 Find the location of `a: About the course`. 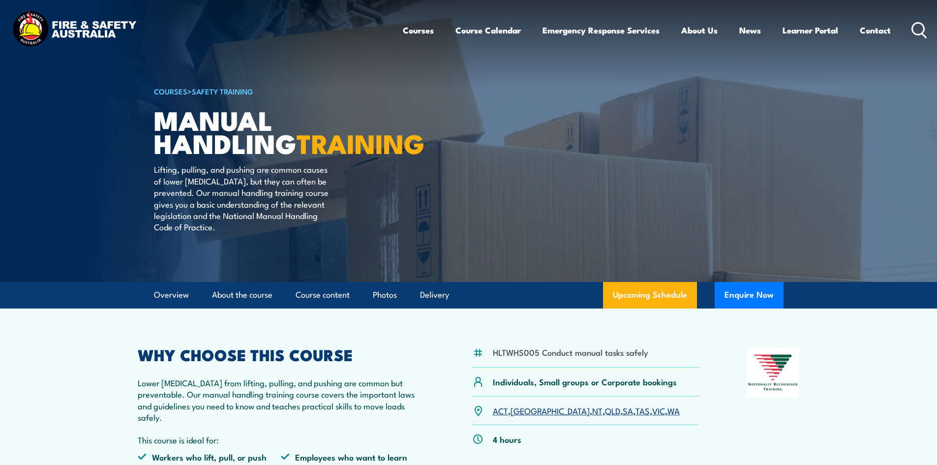

a: About the course is located at coordinates (242, 295).